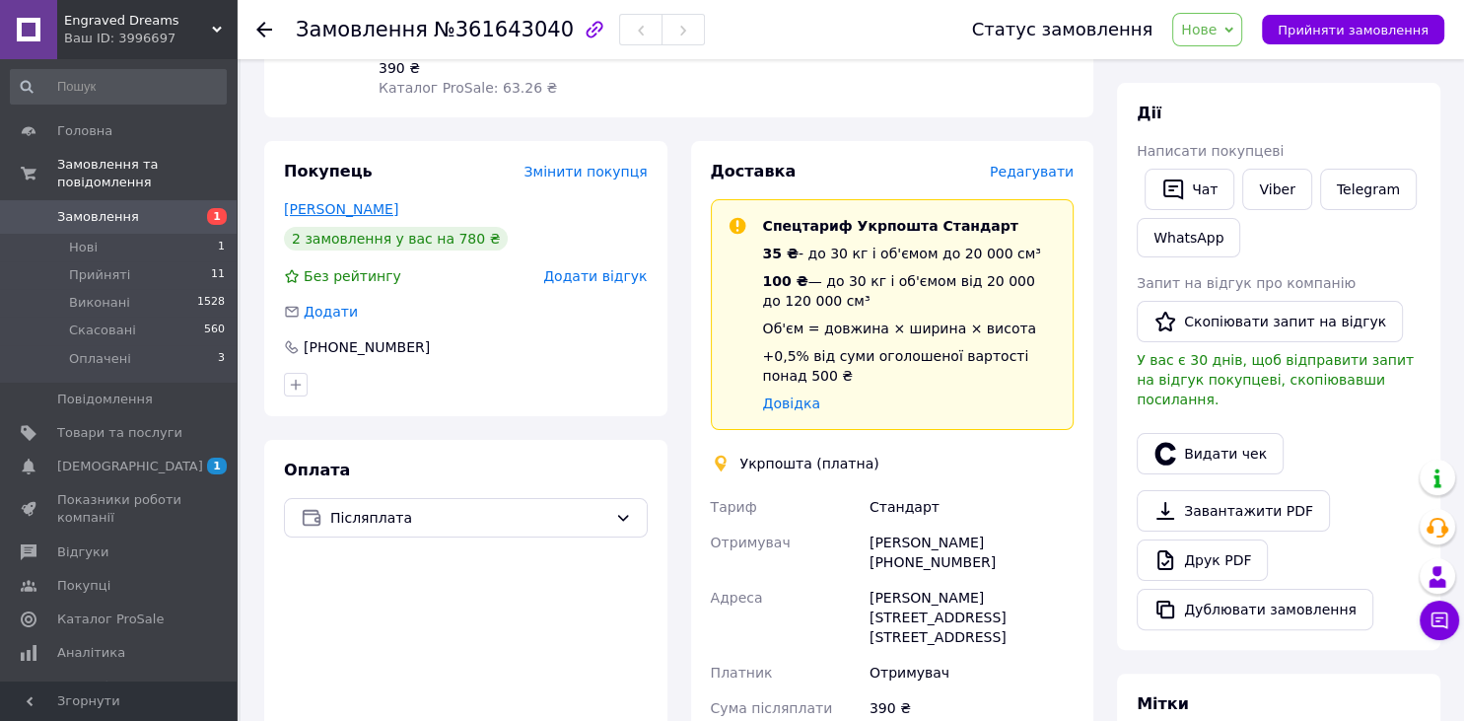 The image size is (1464, 721). I want to click on a: WhatsApp, so click(1188, 238).